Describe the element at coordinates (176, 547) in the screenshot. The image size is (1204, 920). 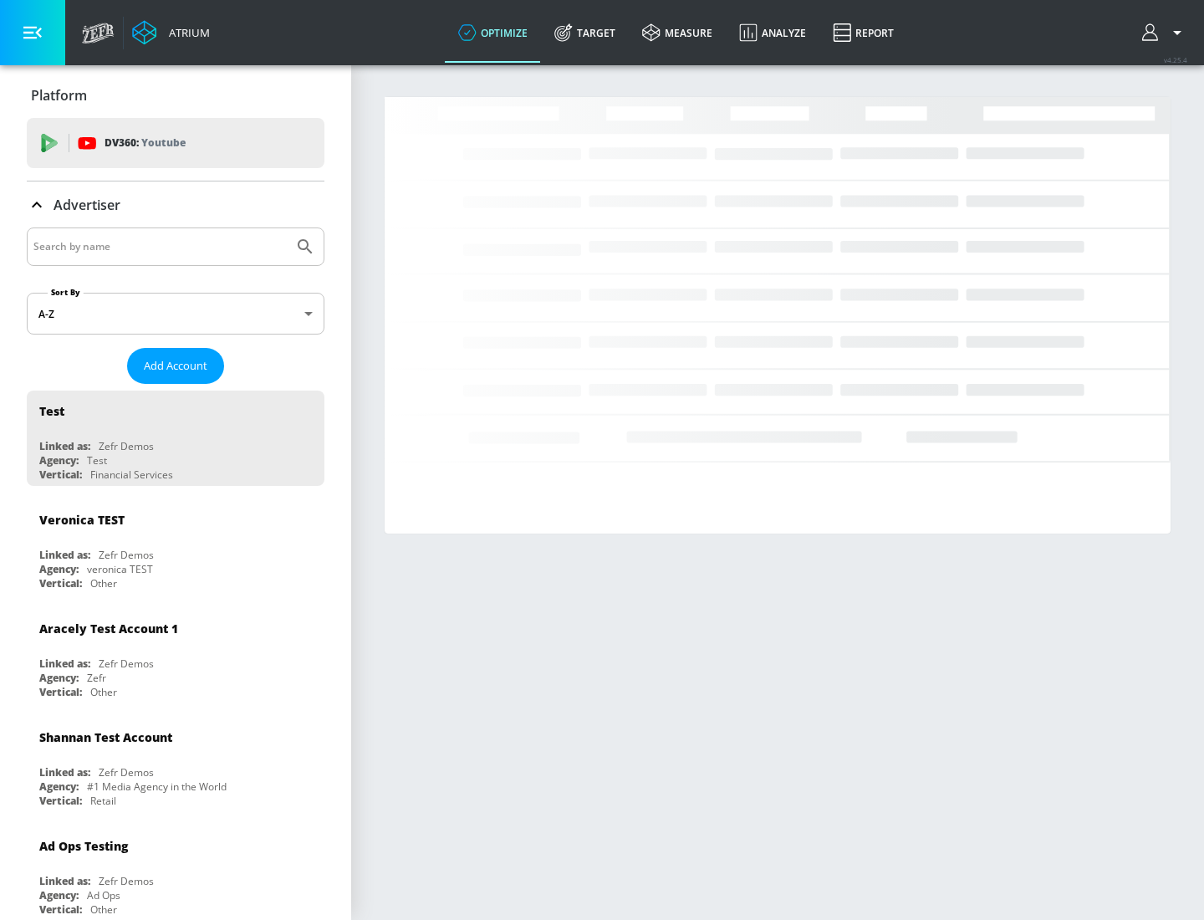
I see `div: Veronica TESTLinked as:Zefr DemosAgency:veronica TESTVertical:Other` at that location.